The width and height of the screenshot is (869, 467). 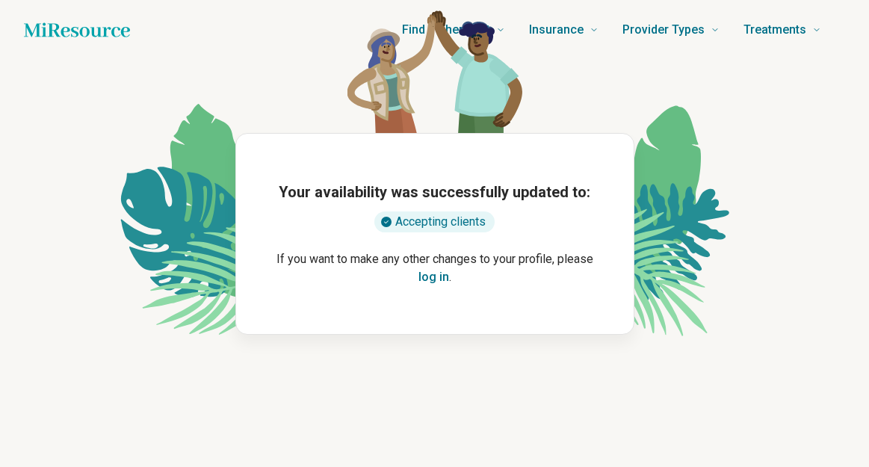 What do you see at coordinates (556, 30) in the screenshot?
I see `span: Insurance` at bounding box center [556, 30].